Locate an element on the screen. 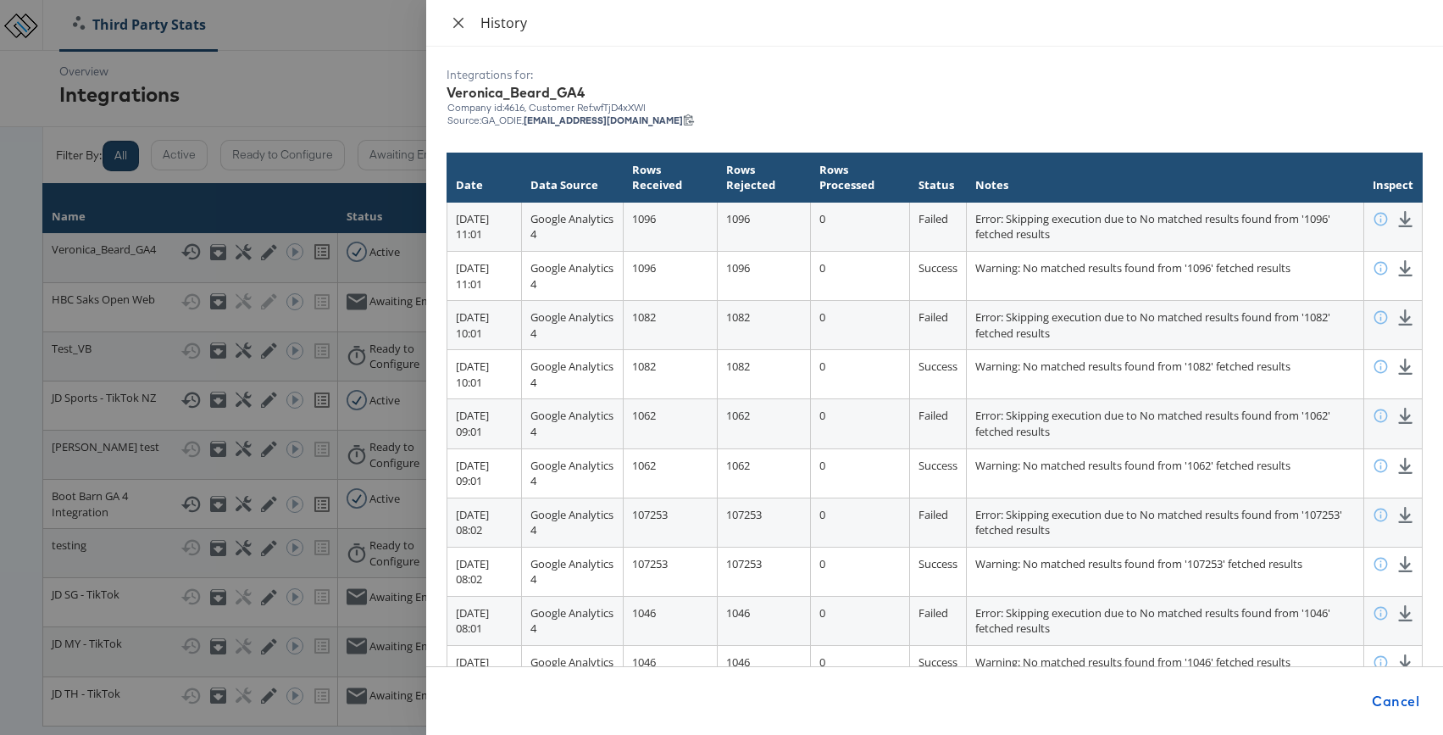 The height and width of the screenshot is (735, 1443). div: History is located at coordinates (952, 23).